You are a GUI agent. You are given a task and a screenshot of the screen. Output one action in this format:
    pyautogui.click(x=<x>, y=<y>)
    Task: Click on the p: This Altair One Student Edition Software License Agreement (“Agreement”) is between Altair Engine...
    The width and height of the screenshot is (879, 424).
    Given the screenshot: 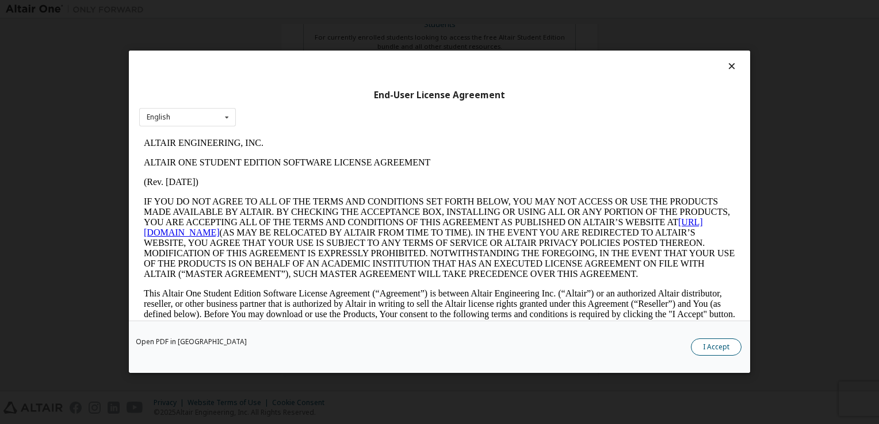 What is the action you would take?
    pyautogui.click(x=300, y=176)
    